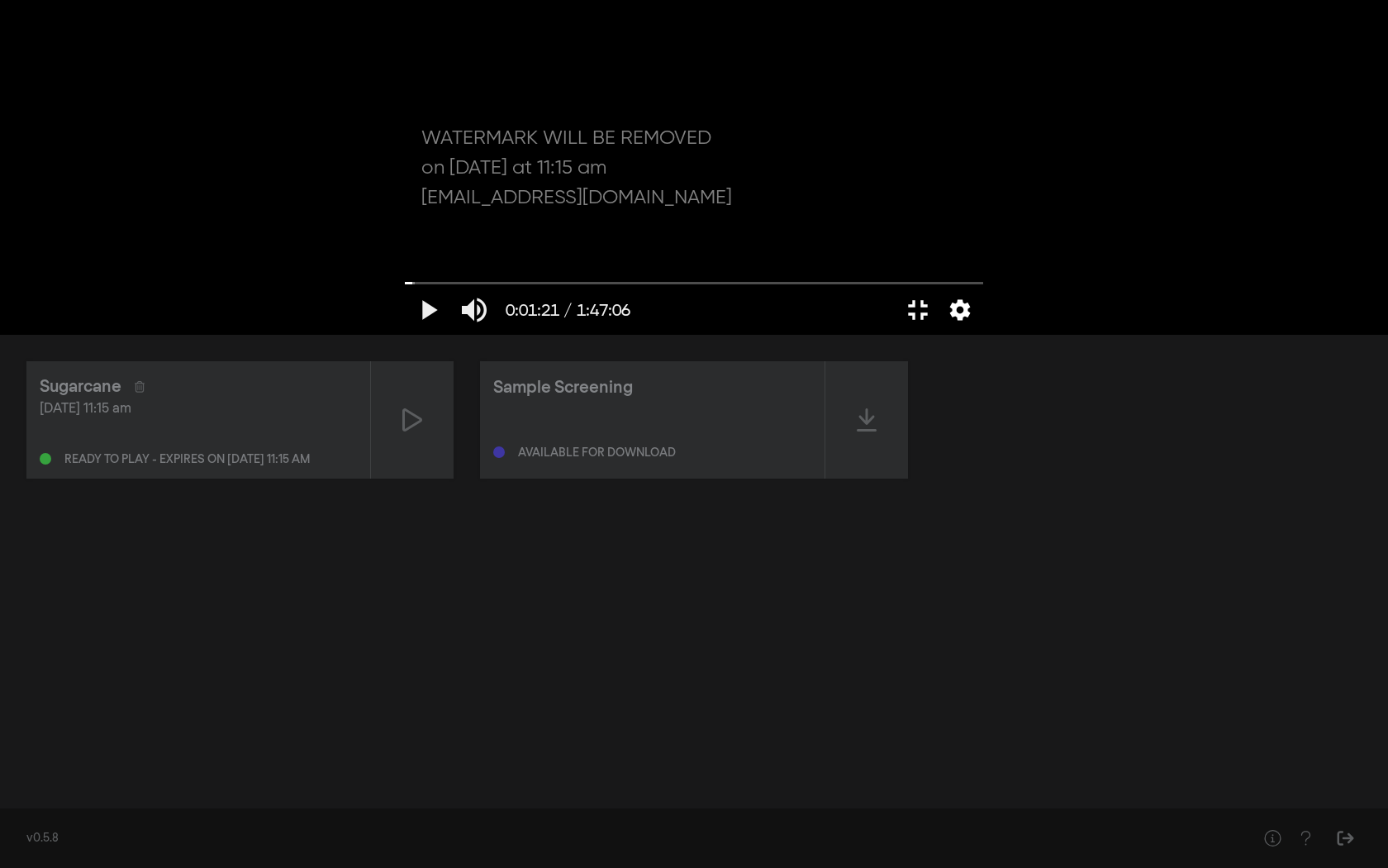 Image resolution: width=1388 pixels, height=868 pixels. I want to click on button: Mute, so click(474, 310).